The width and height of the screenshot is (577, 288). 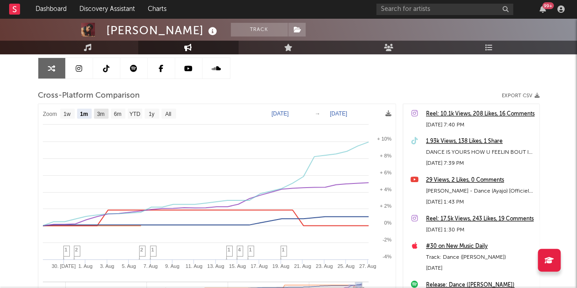 I want to click on text: 9. Aug, so click(x=172, y=266).